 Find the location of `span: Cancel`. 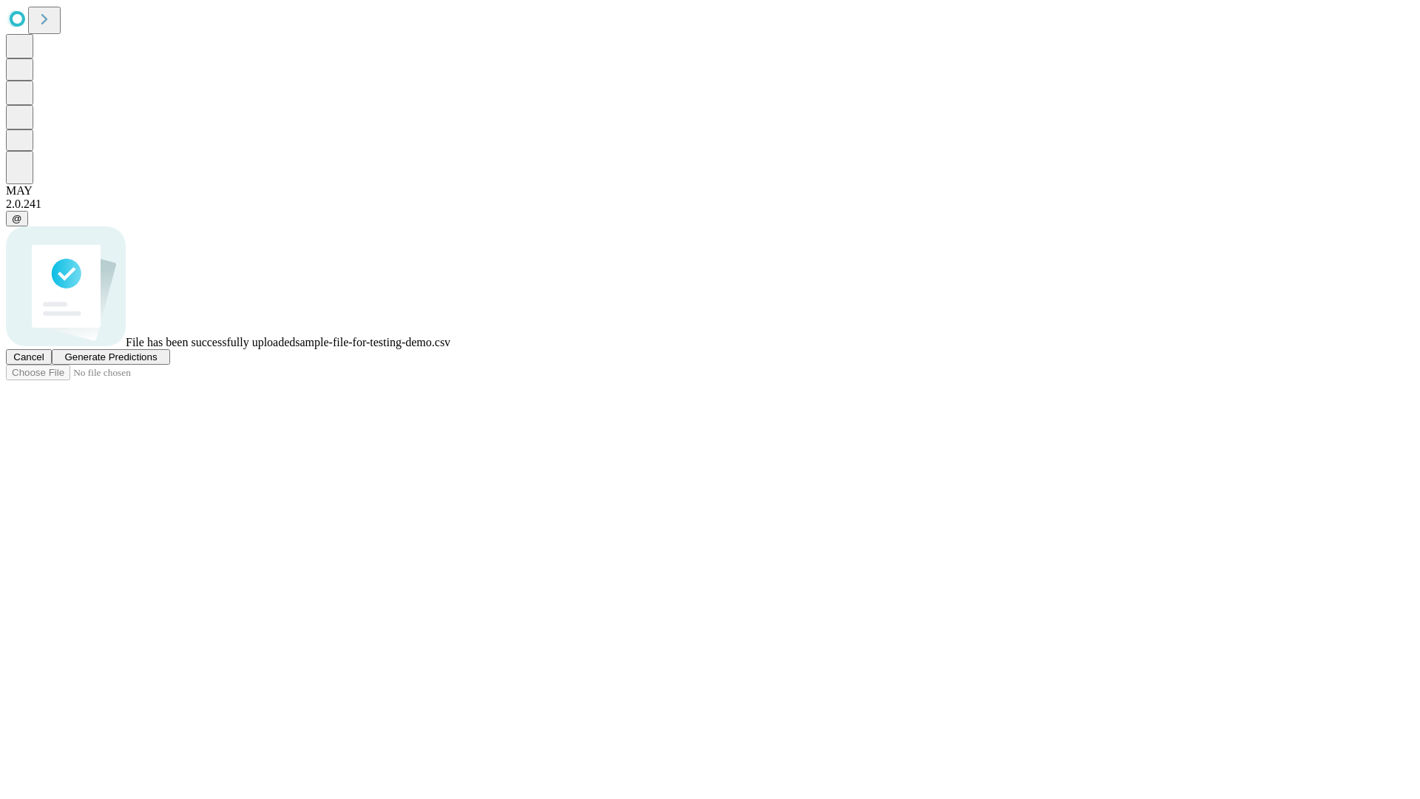

span: Cancel is located at coordinates (29, 356).